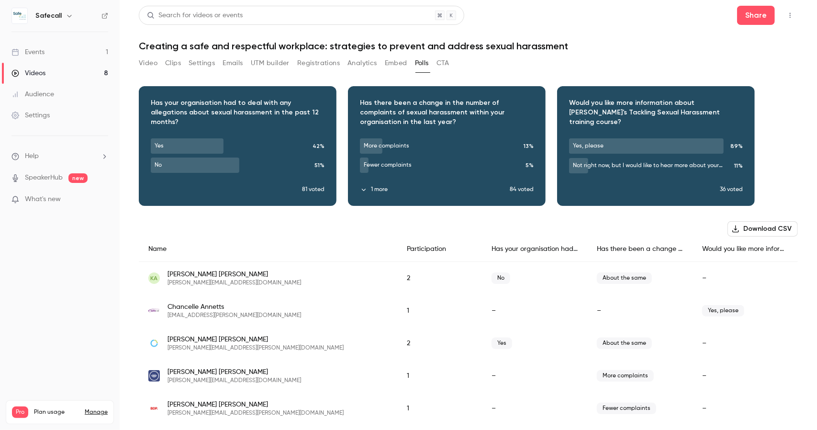  Describe the element at coordinates (32, 156) in the screenshot. I see `span: Help` at that location.